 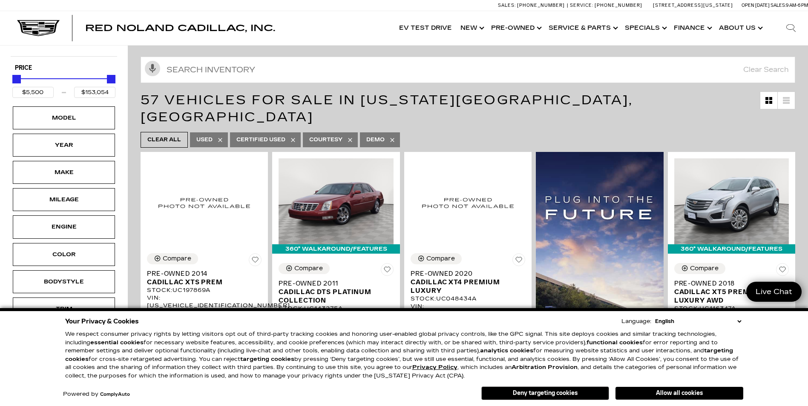 I want to click on div: Language:, so click(x=637, y=322).